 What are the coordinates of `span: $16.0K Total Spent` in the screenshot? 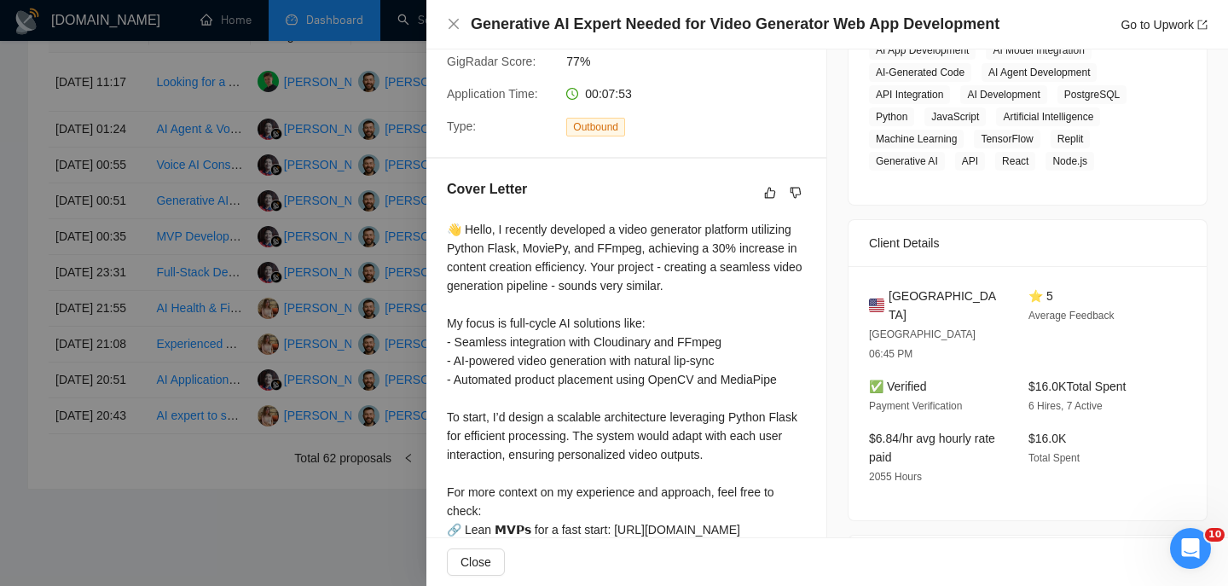 It's located at (1077, 386).